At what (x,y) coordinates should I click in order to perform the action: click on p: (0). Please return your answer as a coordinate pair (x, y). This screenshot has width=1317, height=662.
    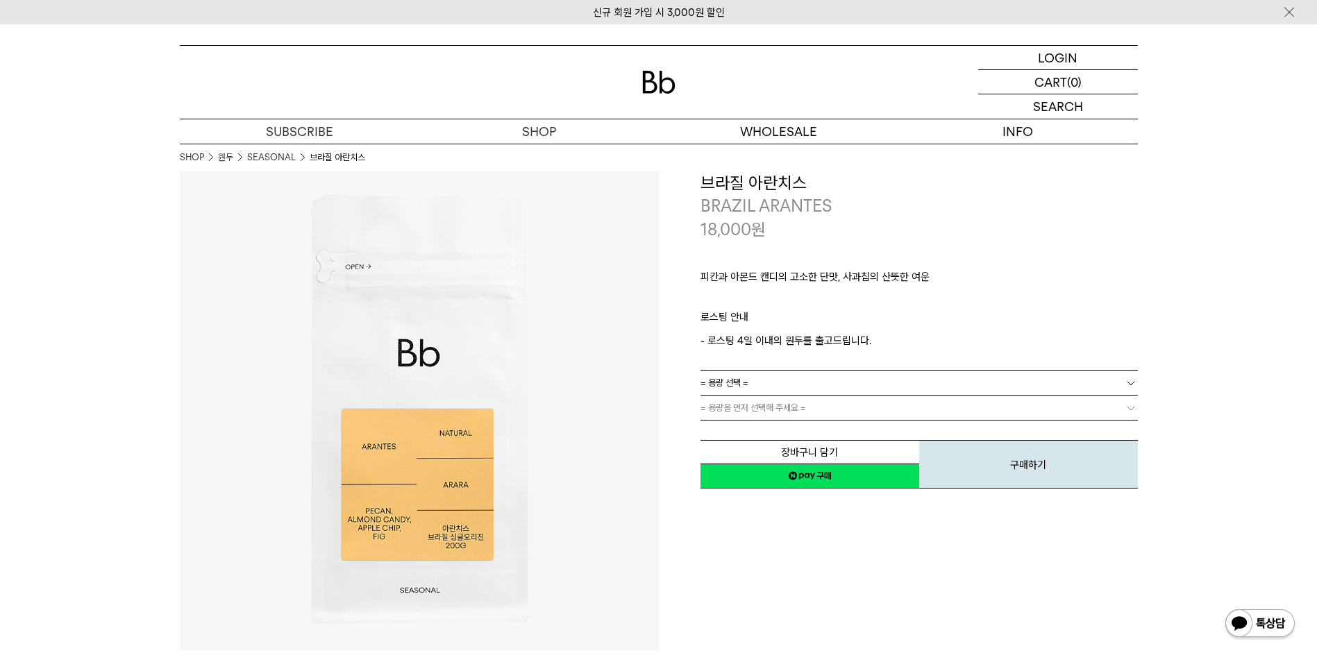
    Looking at the image, I should click on (1074, 82).